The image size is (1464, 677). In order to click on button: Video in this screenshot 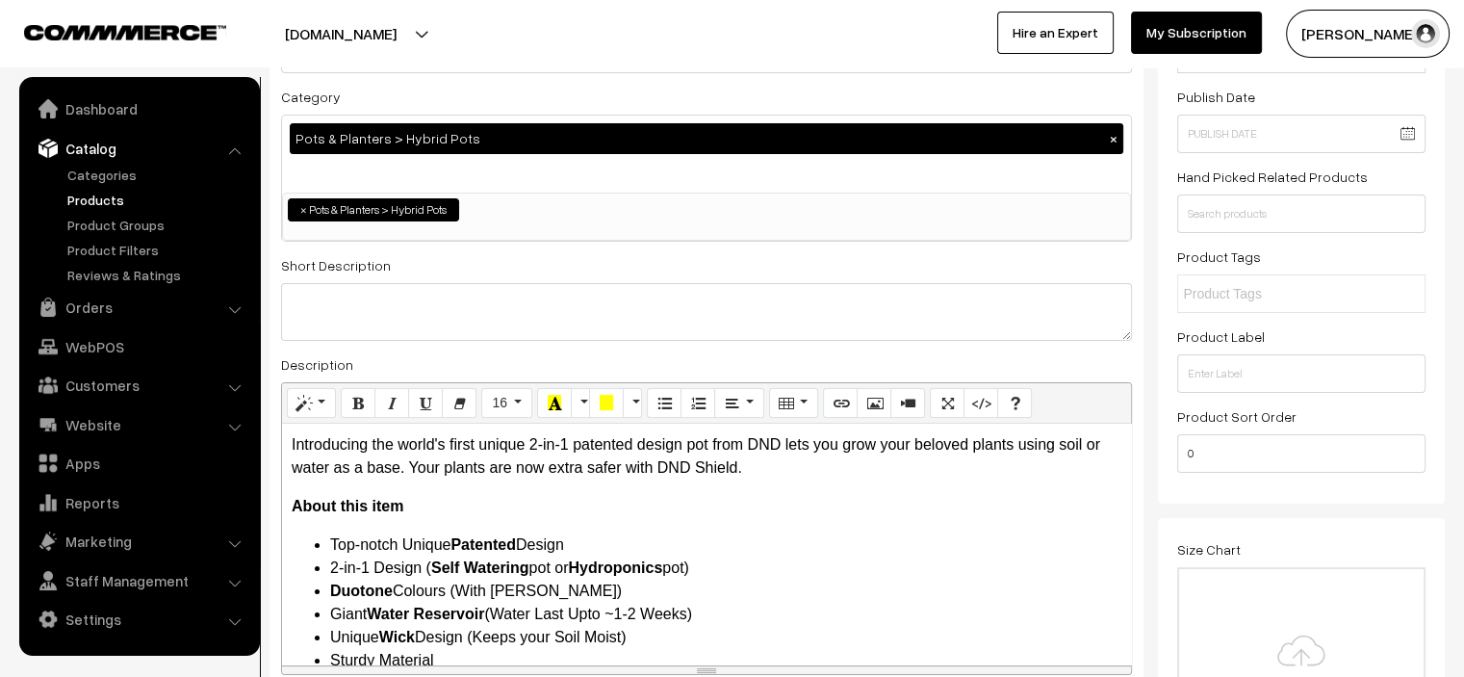, I will do `click(908, 403)`.